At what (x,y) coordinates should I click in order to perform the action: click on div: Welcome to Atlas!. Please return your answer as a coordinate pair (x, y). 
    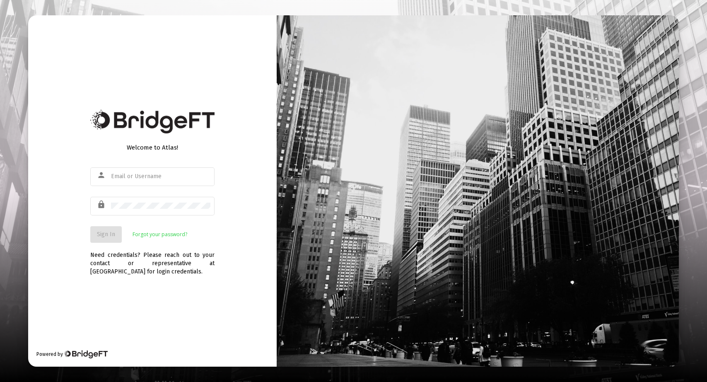
    Looking at the image, I should click on (152, 147).